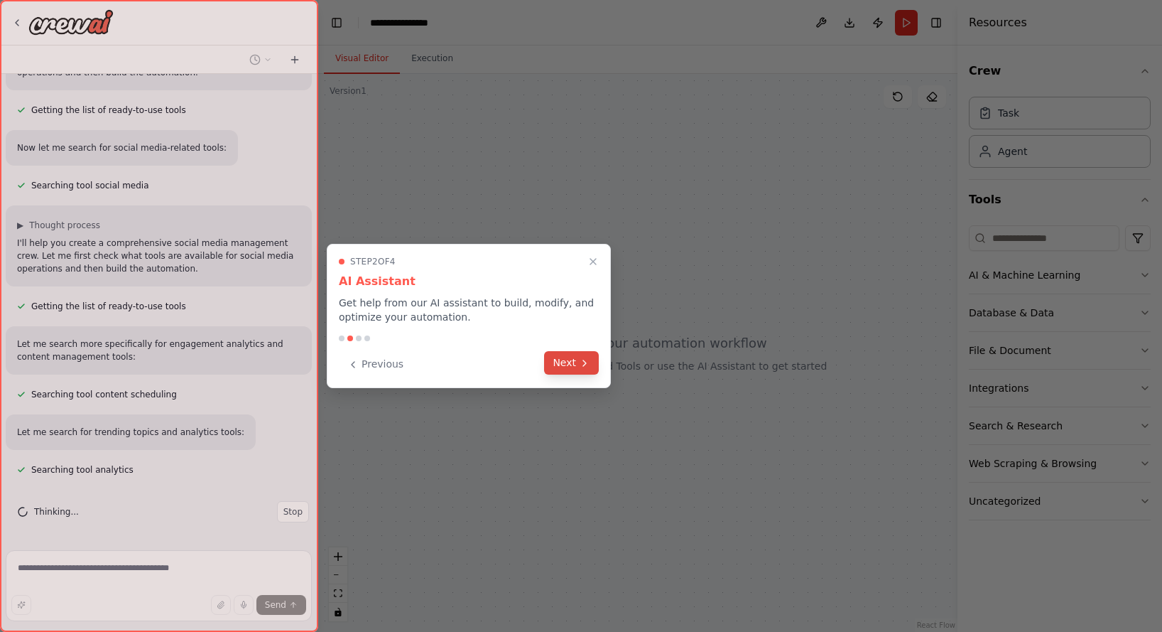  Describe the element at coordinates (375, 364) in the screenshot. I see `button: Previous` at that location.